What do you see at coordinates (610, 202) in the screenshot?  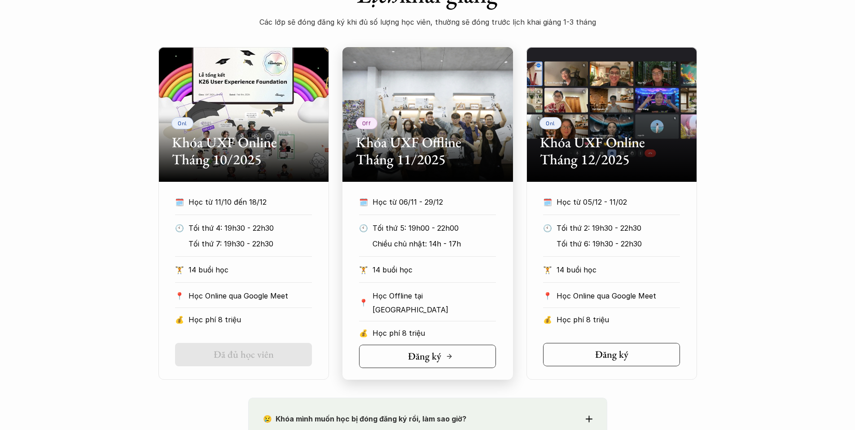 I see `p: Học từ 05/12 - 11/02` at bounding box center [610, 202].